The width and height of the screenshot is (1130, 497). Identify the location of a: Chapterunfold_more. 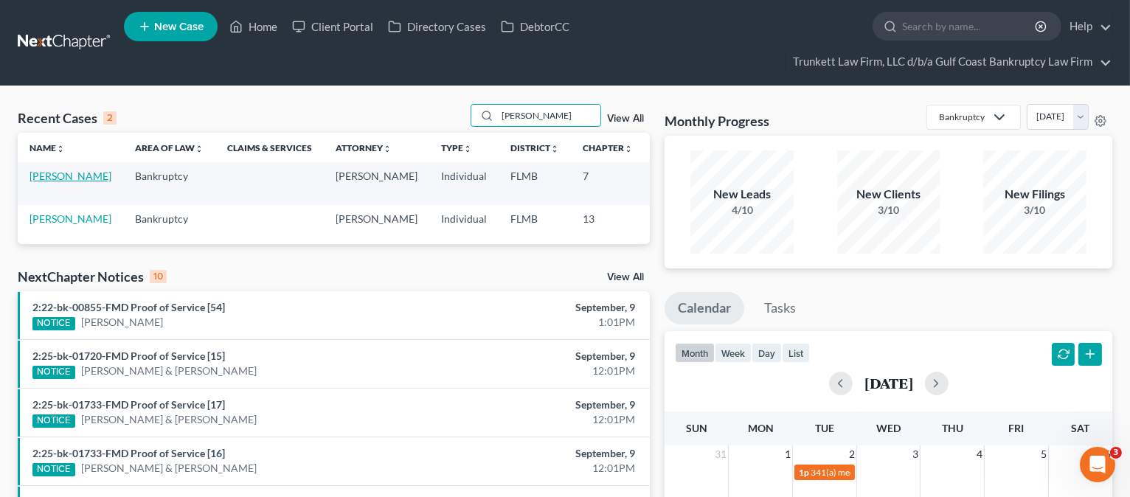
(608, 147).